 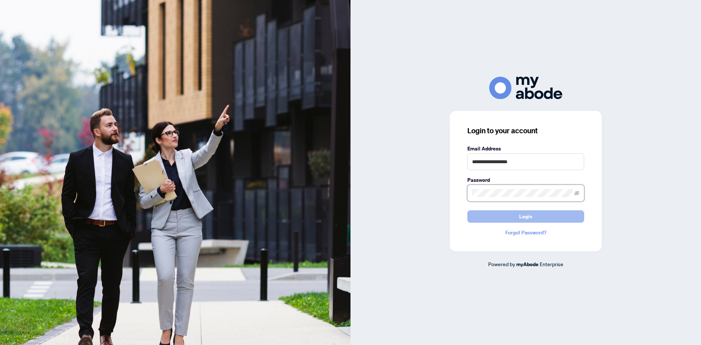 I want to click on h3: Login to your account, so click(x=526, y=131).